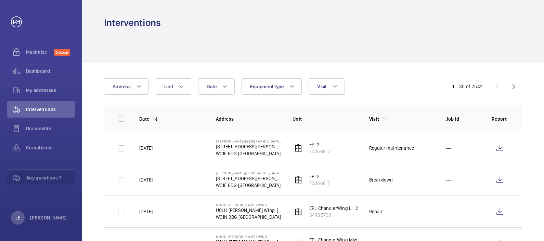 This screenshot has height=241, width=544. I want to click on span: Dashboard, so click(51, 71).